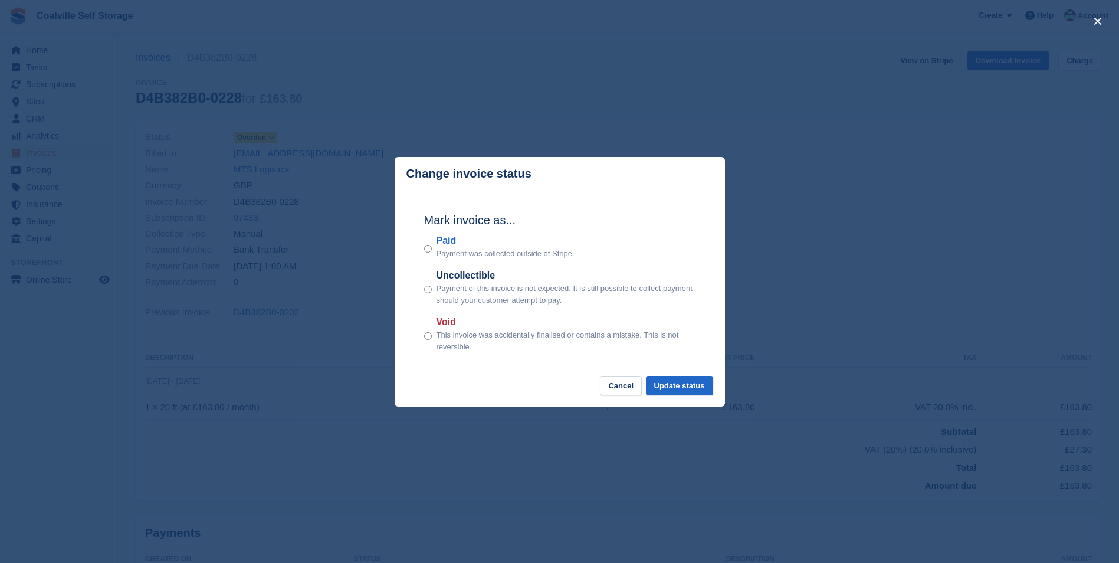 This screenshot has height=563, width=1119. Describe the element at coordinates (566, 322) in the screenshot. I see `label: Void` at that location.